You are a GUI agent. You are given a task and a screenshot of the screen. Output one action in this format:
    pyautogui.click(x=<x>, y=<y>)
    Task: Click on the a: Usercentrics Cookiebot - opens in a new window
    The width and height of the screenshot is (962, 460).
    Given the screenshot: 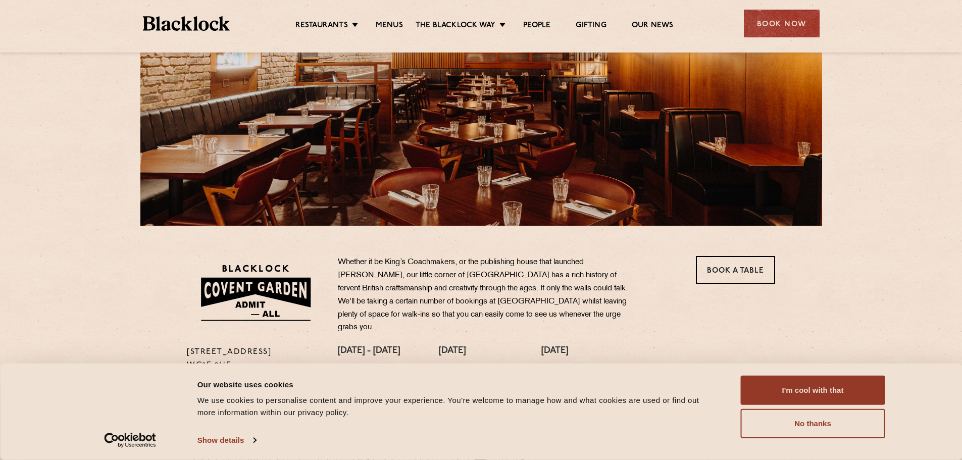 What is the action you would take?
    pyautogui.click(x=130, y=440)
    